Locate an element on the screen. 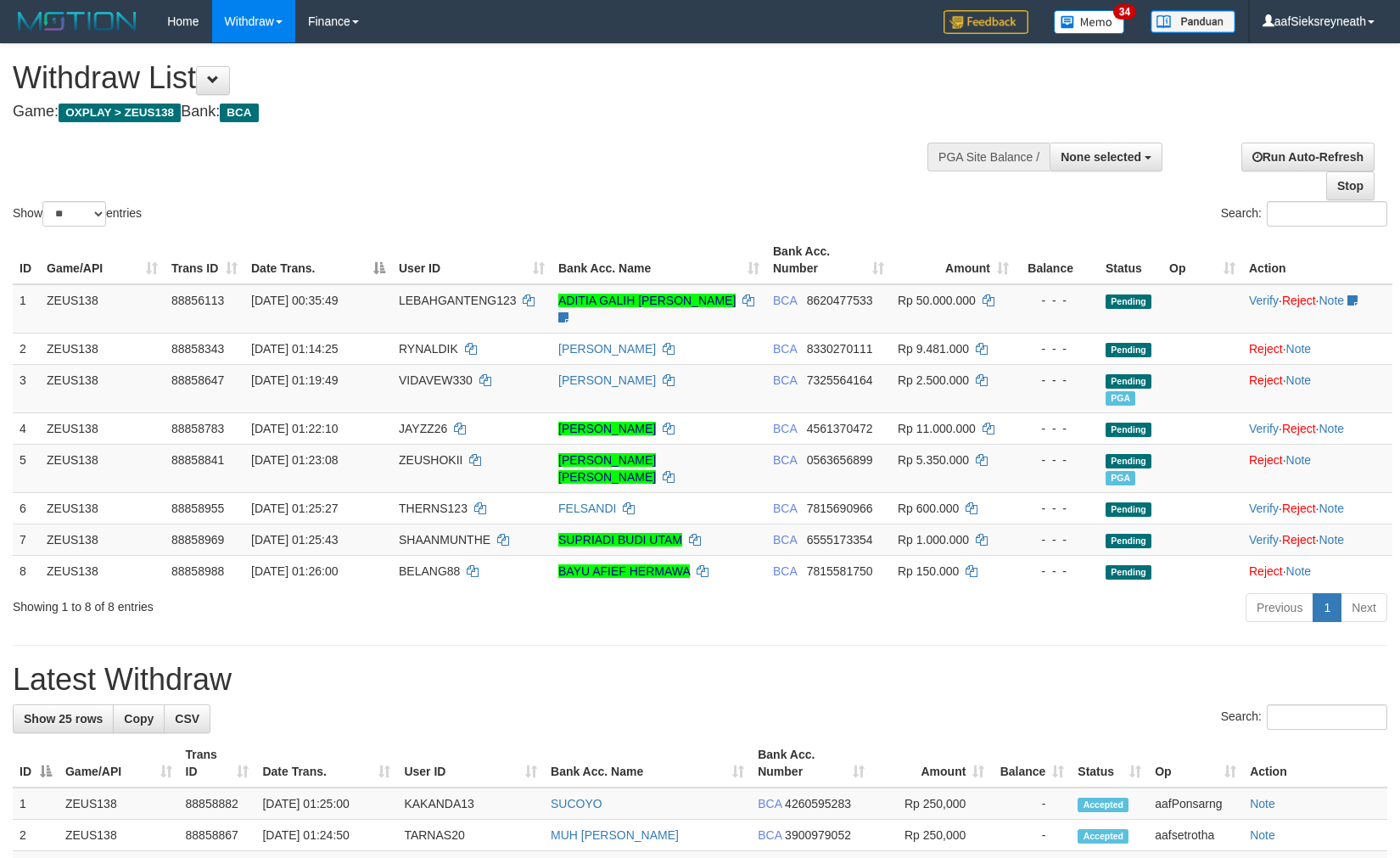  span: Copy is located at coordinates (138, 719).